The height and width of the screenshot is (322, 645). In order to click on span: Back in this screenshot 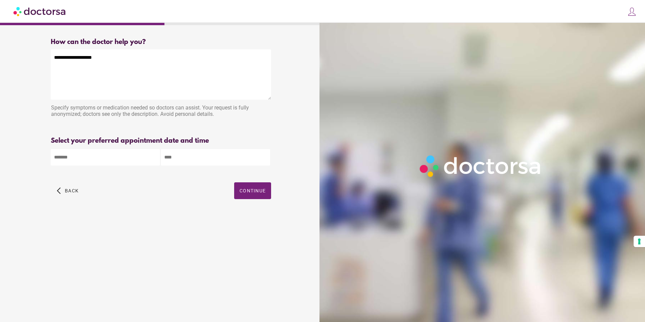, I will do `click(72, 191)`.